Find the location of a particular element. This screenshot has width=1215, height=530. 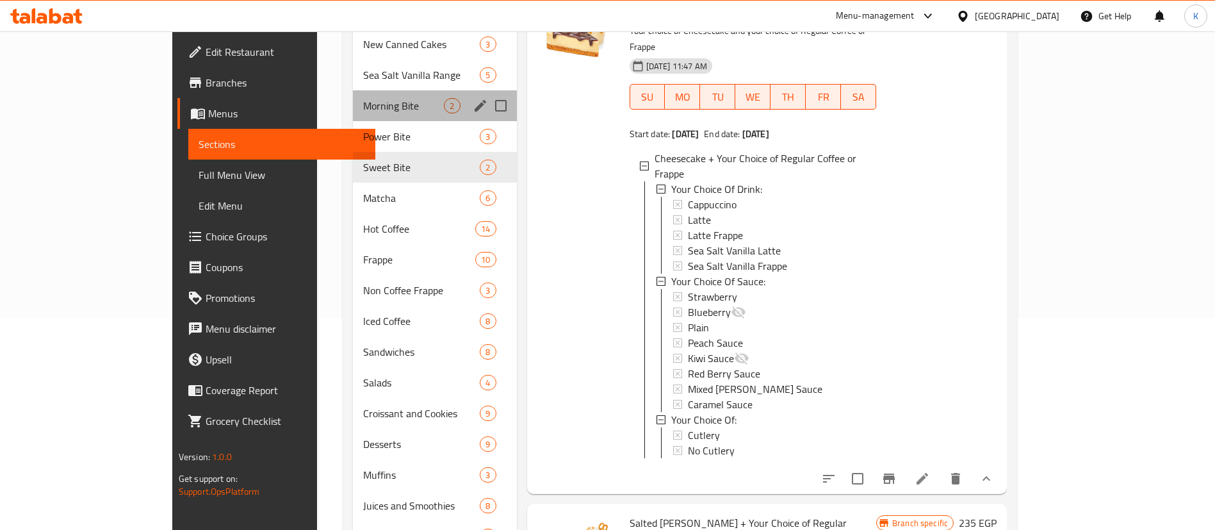

span: Promotions is located at coordinates (285, 298).